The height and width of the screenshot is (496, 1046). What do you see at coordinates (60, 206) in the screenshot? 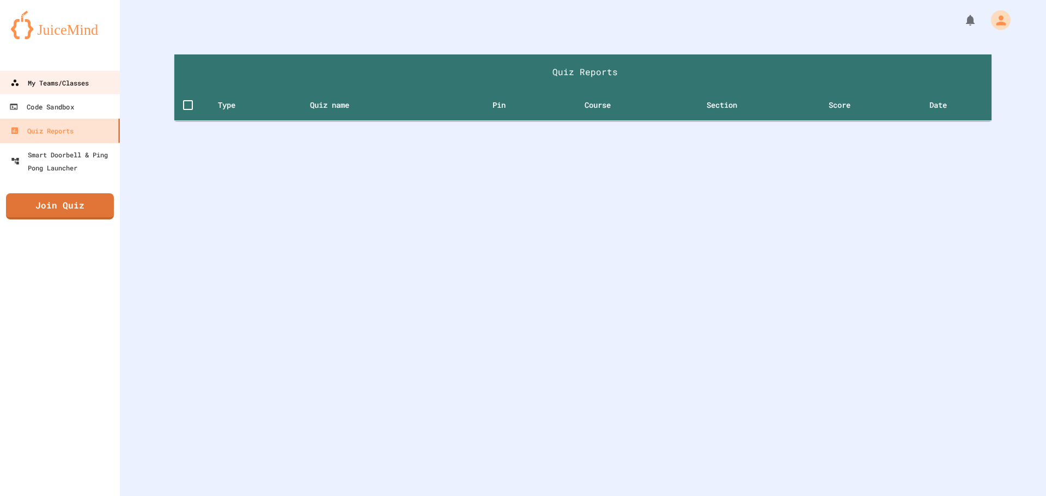
I see `a: Join Quiz` at bounding box center [60, 206].